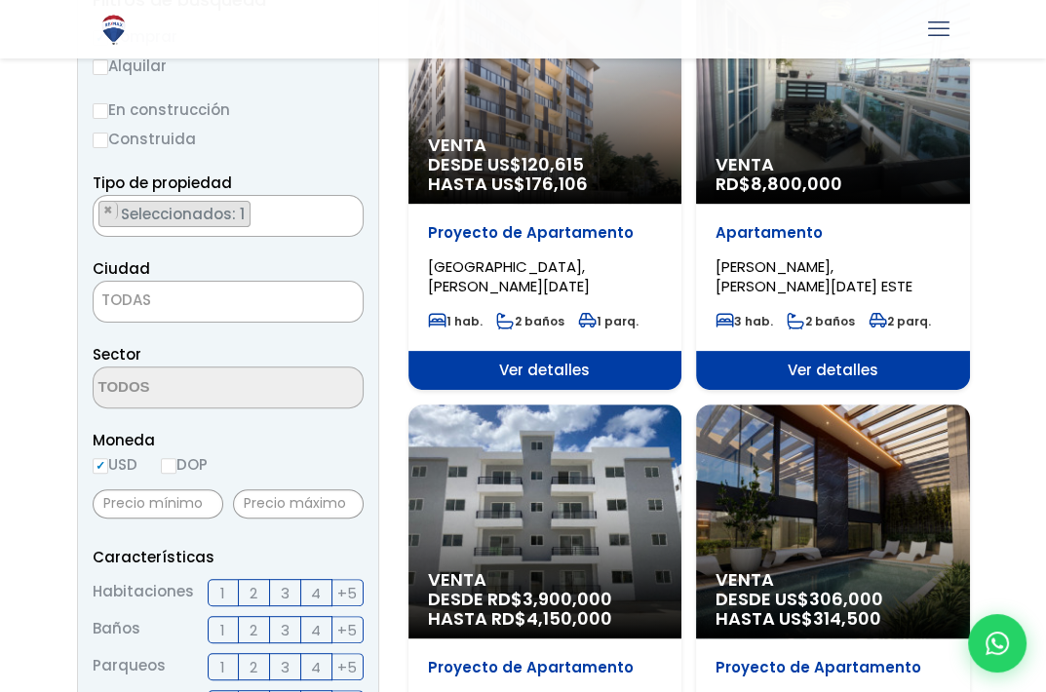  I want to click on span: Parqueos, so click(129, 667).